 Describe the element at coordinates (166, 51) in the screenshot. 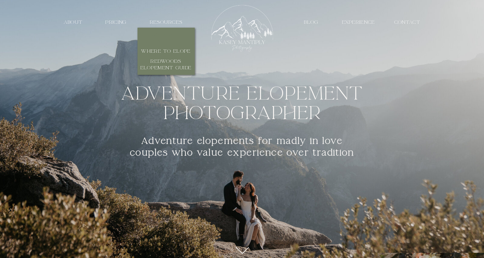

I see `a: where to elope` at that location.